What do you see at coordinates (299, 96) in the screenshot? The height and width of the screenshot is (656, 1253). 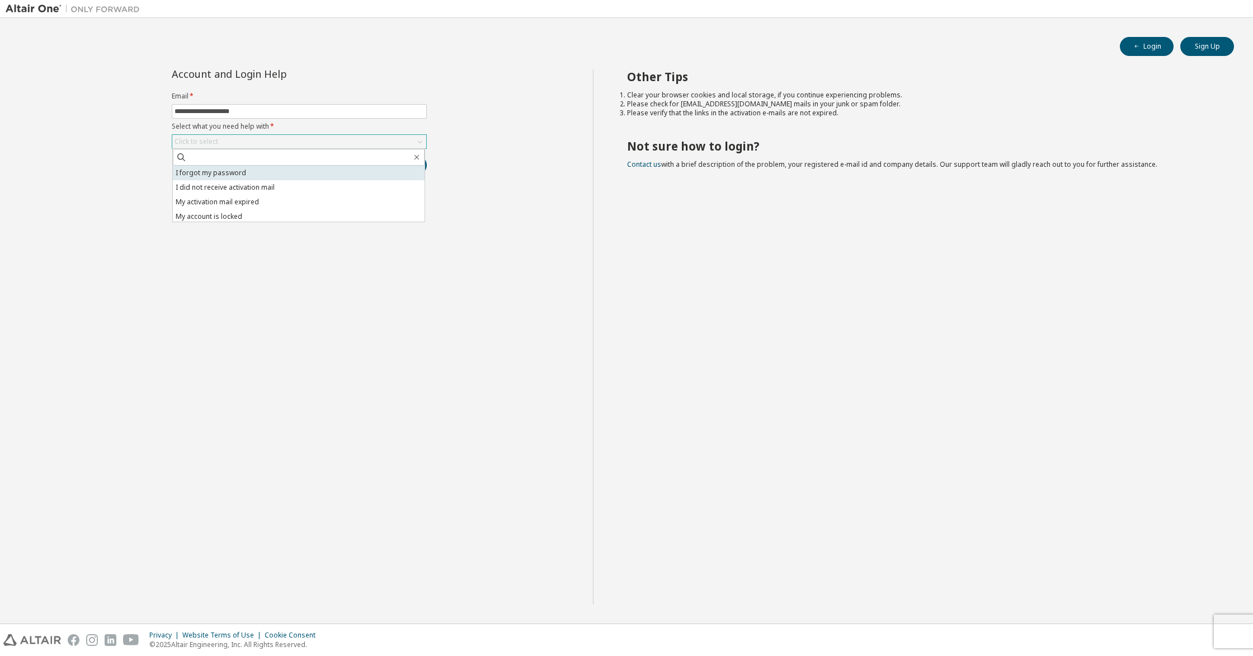 I see `label: Email` at bounding box center [299, 96].